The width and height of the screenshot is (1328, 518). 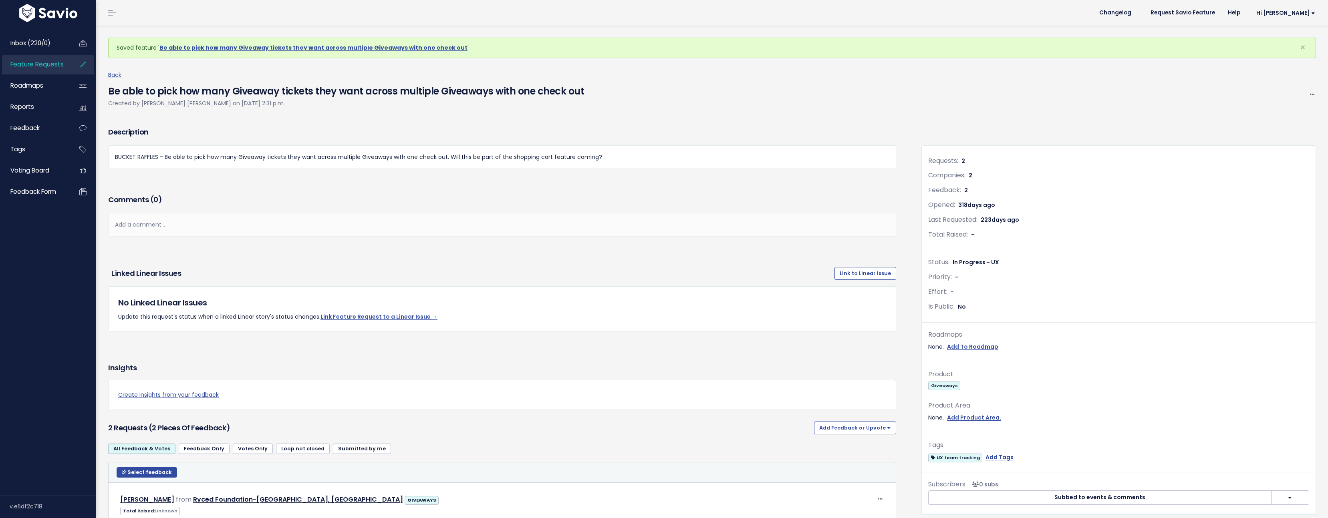 I want to click on div: v.e5df2c718, so click(x=53, y=507).